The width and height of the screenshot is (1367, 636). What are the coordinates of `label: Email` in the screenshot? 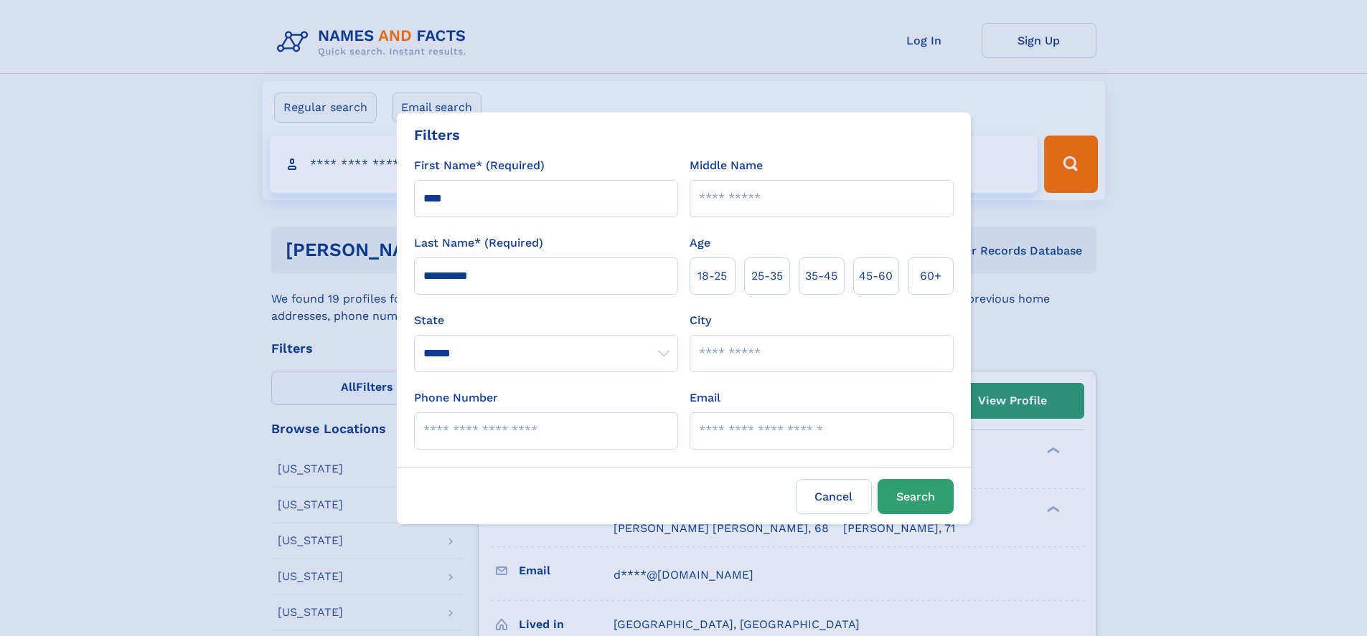 It's located at (704, 398).